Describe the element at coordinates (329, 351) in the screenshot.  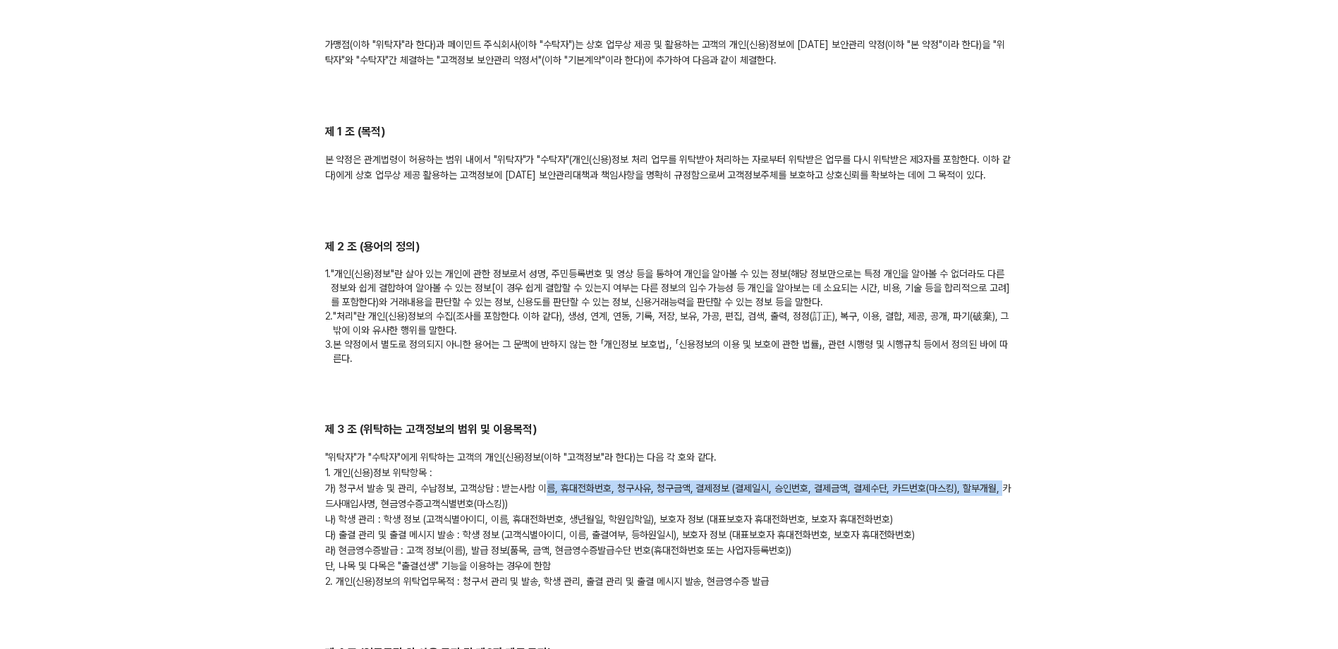
I see `span: 3.` at that location.